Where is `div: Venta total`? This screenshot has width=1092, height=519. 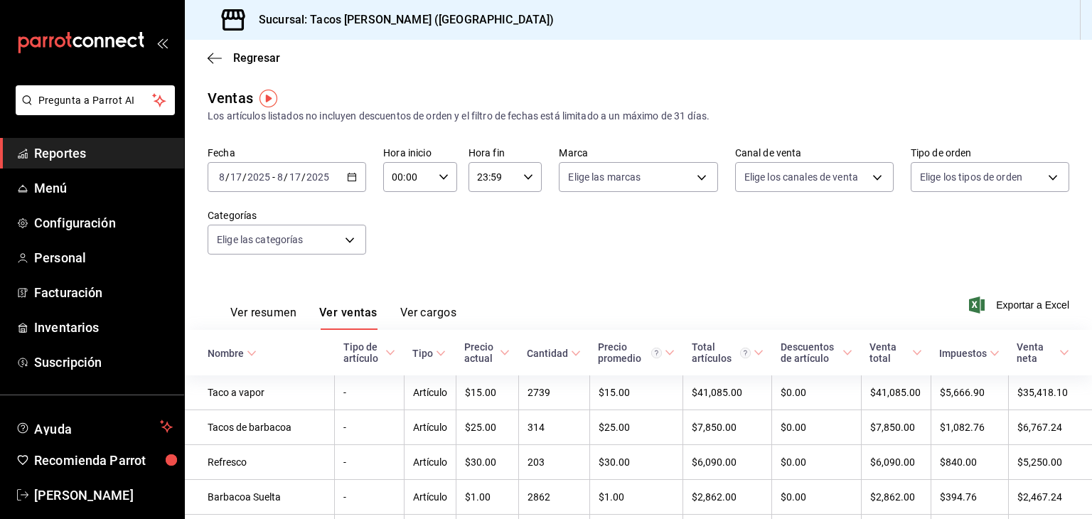 div: Venta total is located at coordinates (890, 353).